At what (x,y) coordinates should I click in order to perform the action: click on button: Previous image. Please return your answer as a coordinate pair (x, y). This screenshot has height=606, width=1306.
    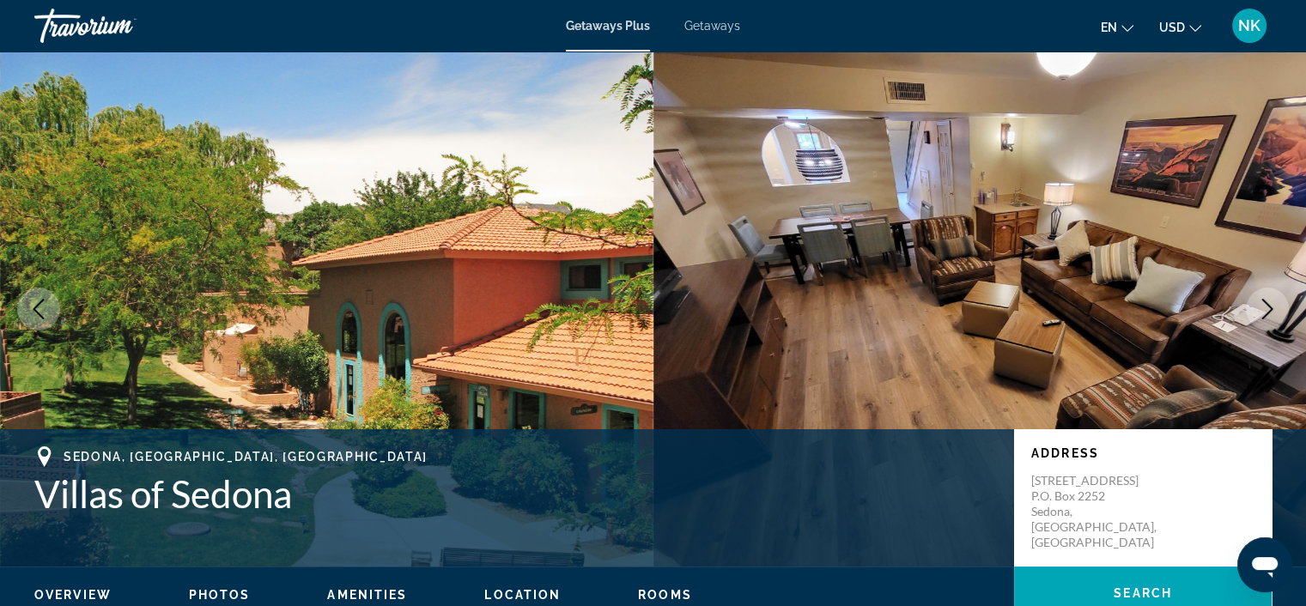
    Looking at the image, I should click on (39, 309).